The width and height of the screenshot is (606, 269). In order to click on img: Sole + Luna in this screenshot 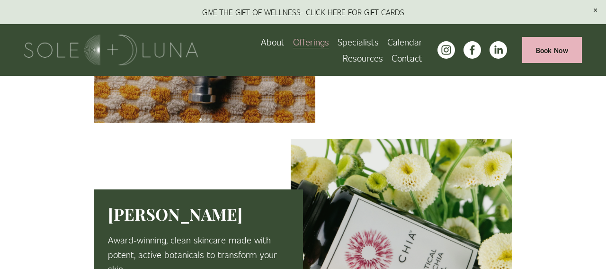, I will do `click(111, 50)`.